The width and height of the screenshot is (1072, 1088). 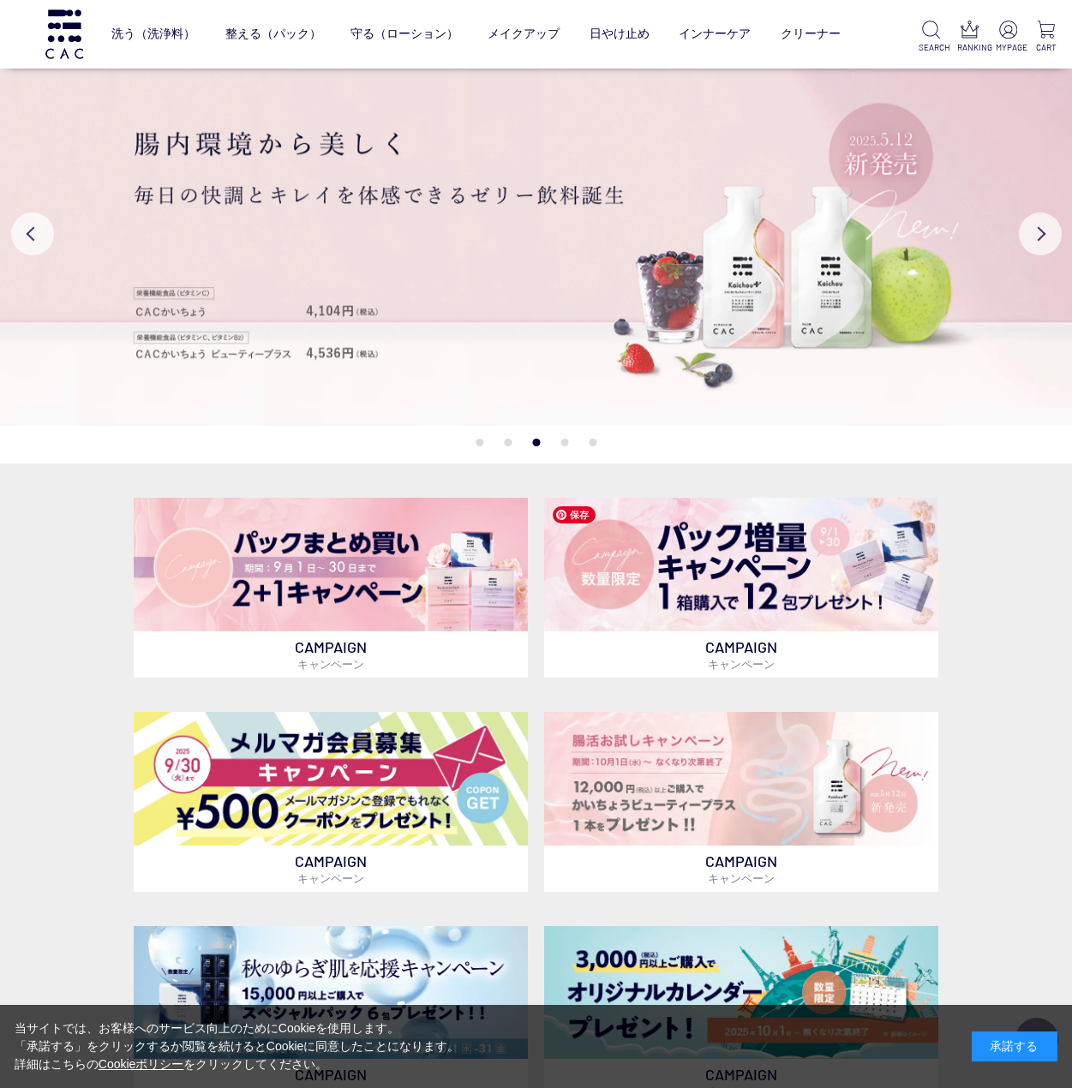 What do you see at coordinates (331, 565) in the screenshot?
I see `img: パックキャンペーン2+1` at bounding box center [331, 565].